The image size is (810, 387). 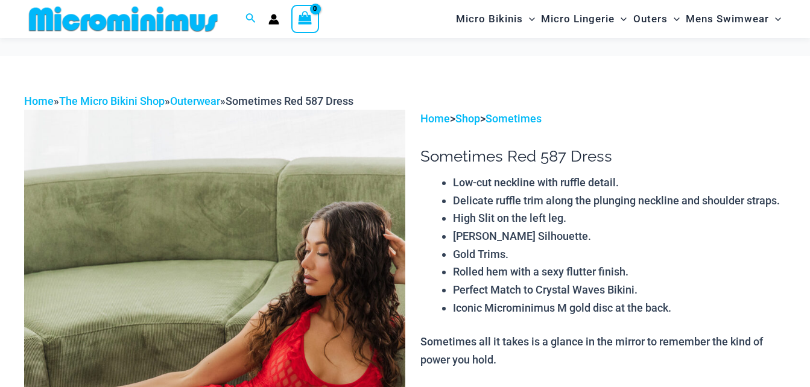 I want to click on a: Search icon link, so click(x=251, y=19).